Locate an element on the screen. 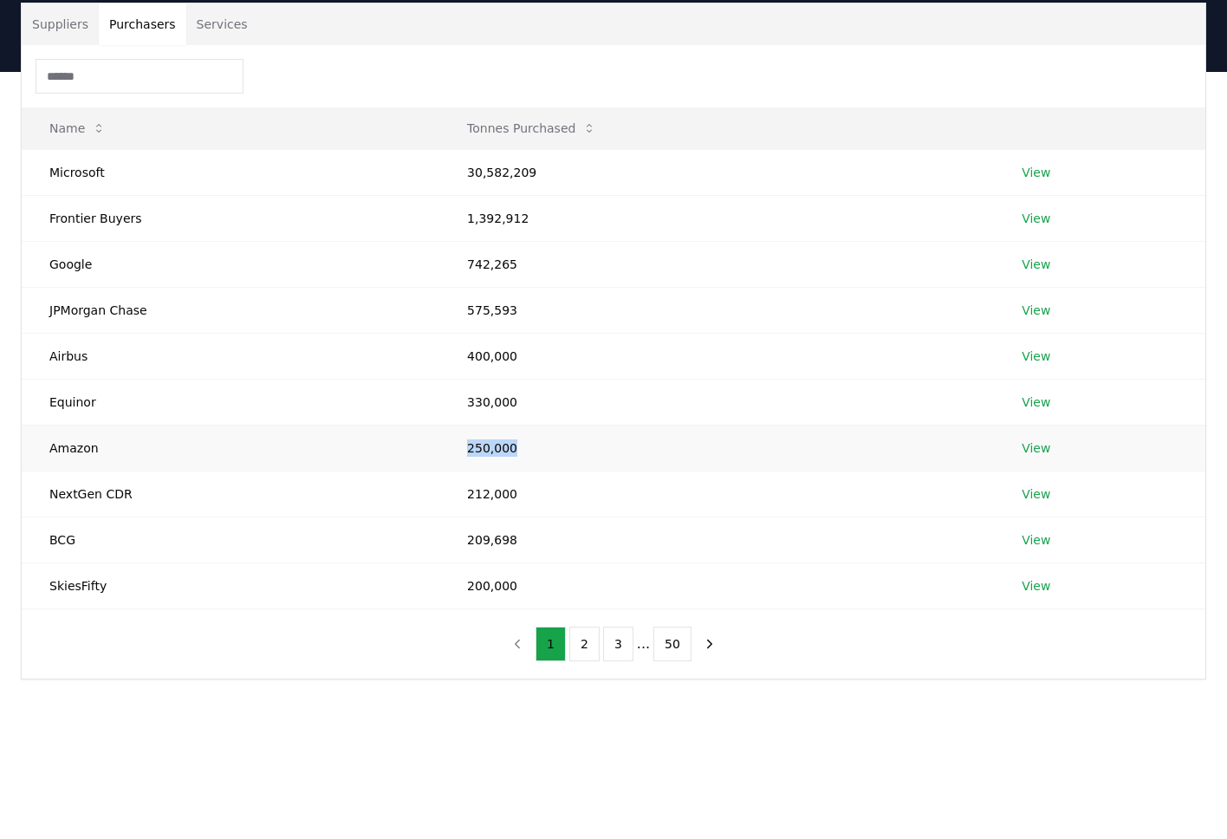  button: 2 is located at coordinates (584, 644).